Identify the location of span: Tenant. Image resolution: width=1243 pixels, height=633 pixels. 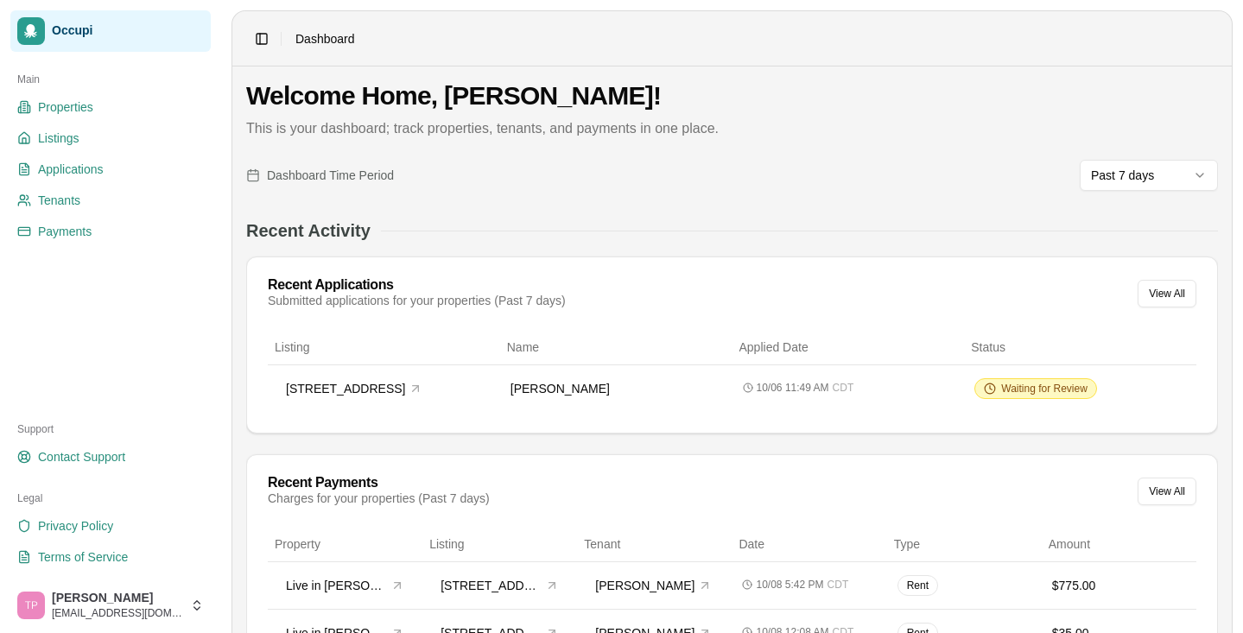
(602, 544).